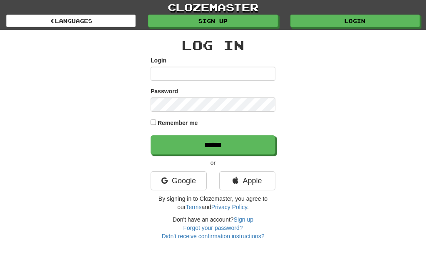 The image size is (426, 277). I want to click on label: Login, so click(159, 60).